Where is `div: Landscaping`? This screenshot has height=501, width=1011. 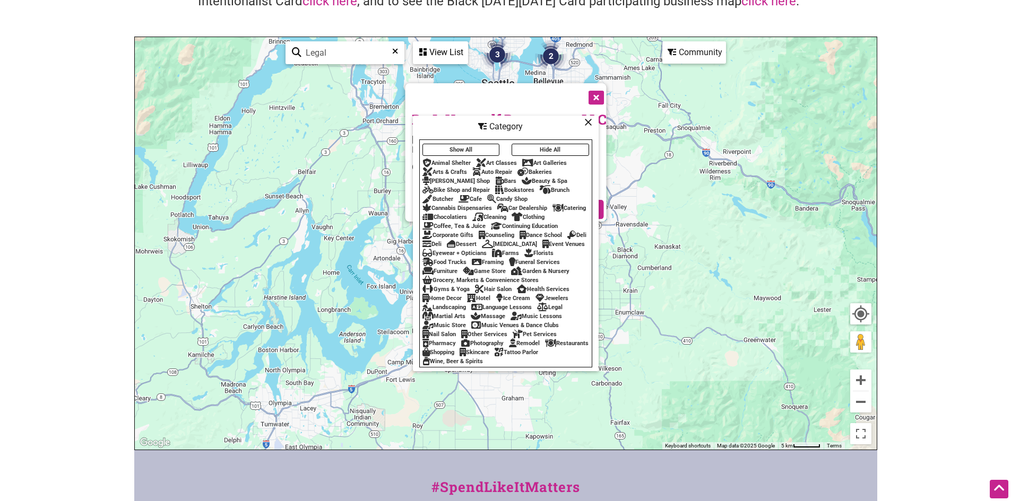
div: Landscaping is located at coordinates (444, 307).